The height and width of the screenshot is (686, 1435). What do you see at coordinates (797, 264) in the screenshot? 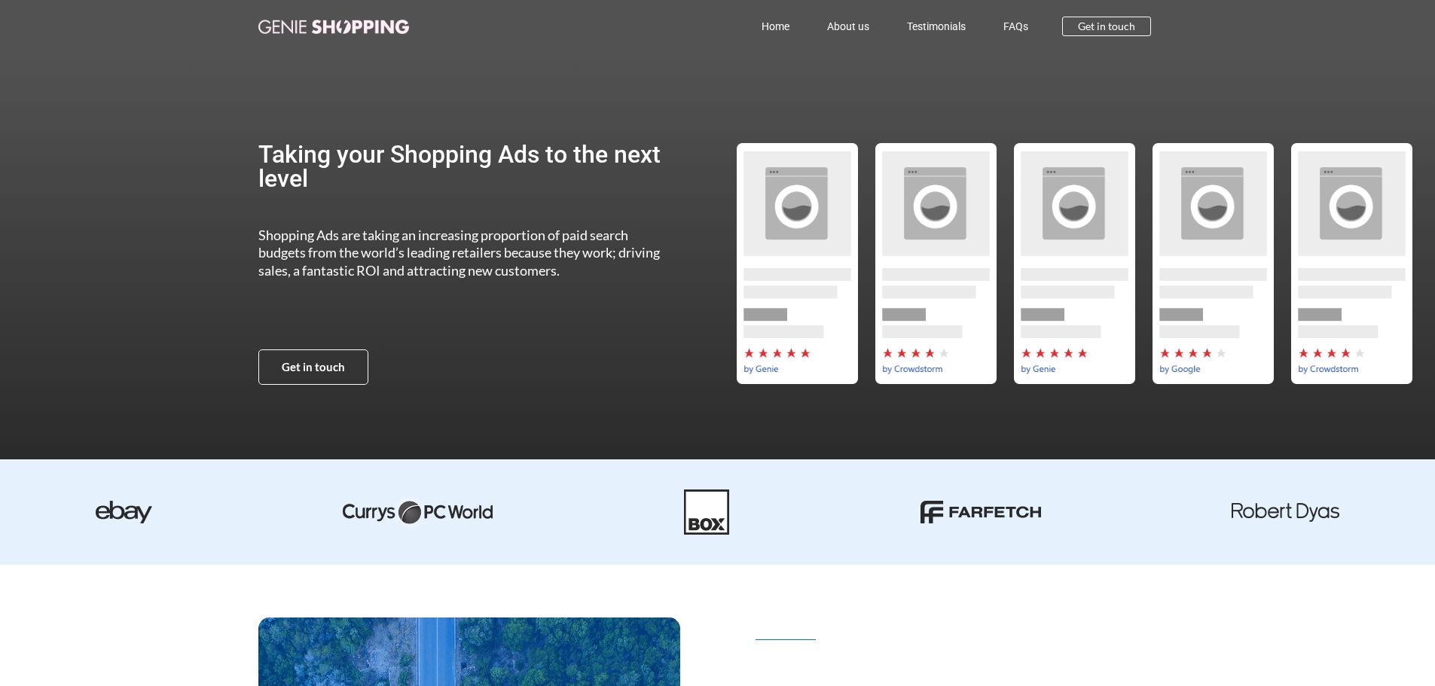
I see `div: 1 / 5` at bounding box center [797, 264].